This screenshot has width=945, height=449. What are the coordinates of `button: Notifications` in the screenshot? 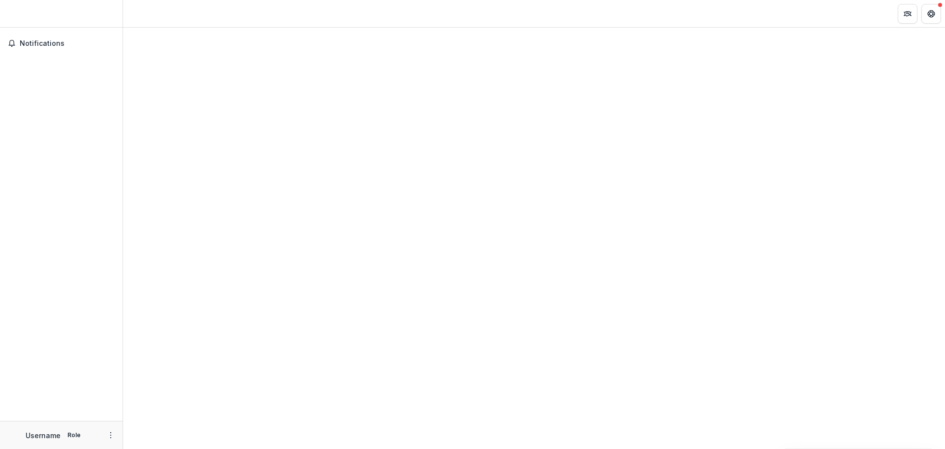 It's located at (61, 43).